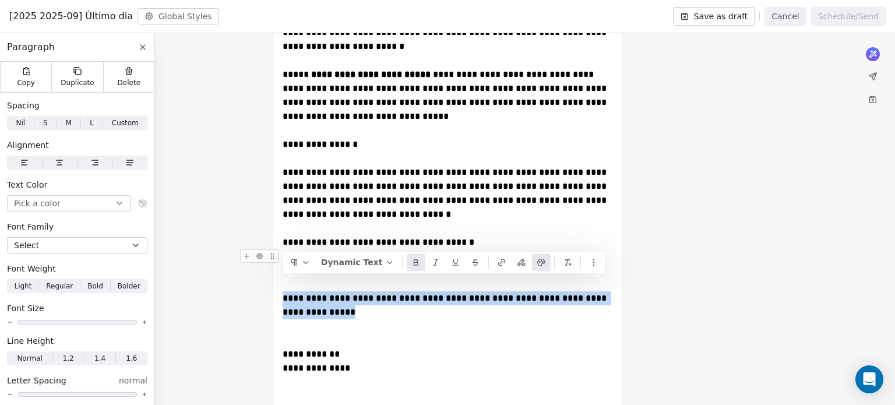 This screenshot has height=405, width=895. Describe the element at coordinates (178, 16) in the screenshot. I see `button: Global Styles` at that location.